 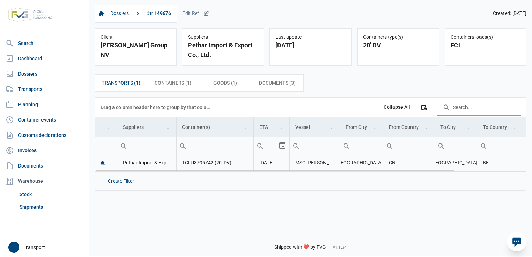 What do you see at coordinates (448, 127) in the screenshot?
I see `div: To City` at bounding box center [448, 127].